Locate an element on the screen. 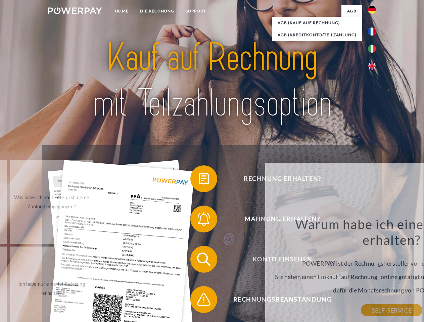 This screenshot has width=424, height=322. img: en is located at coordinates (372, 66).